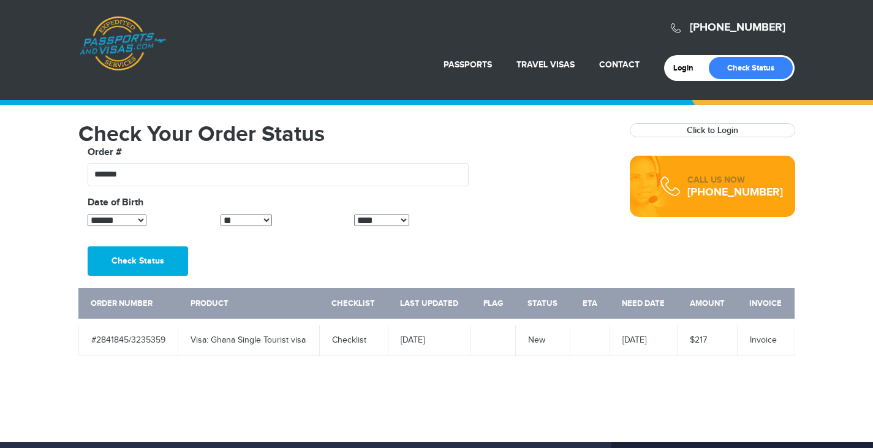 This screenshot has height=448, width=873. Describe the element at coordinates (543, 339) in the screenshot. I see `td: New` at that location.